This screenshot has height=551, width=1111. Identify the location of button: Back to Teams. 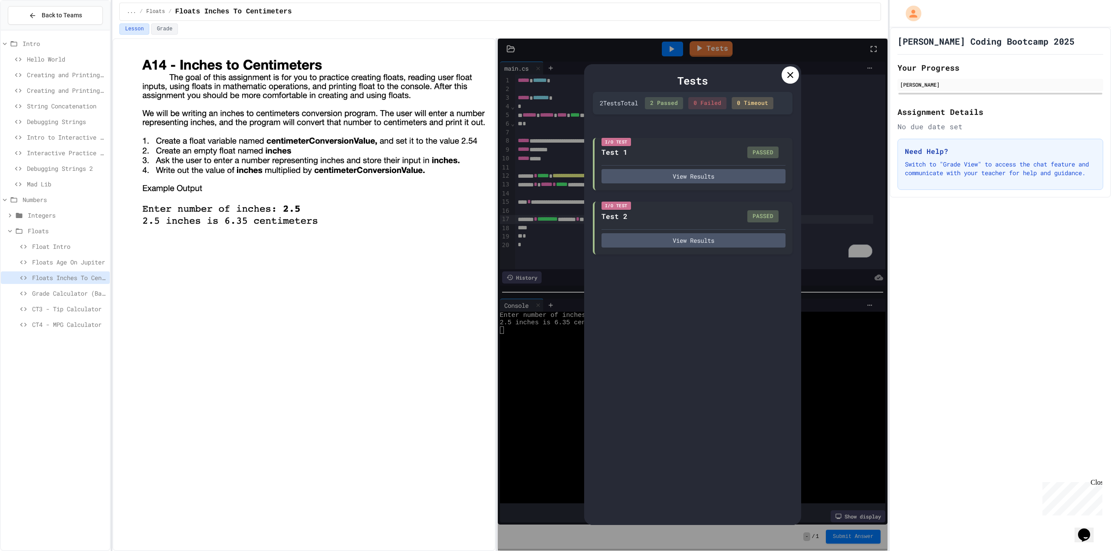
(55, 15).